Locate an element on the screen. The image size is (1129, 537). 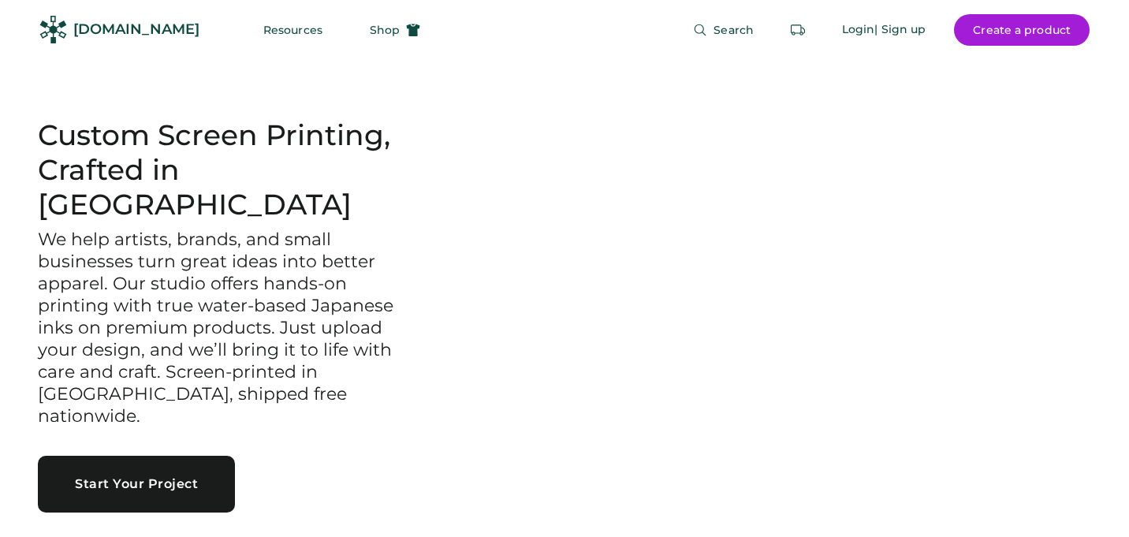
img: Rendered Logo - Screens is located at coordinates (53, 29).